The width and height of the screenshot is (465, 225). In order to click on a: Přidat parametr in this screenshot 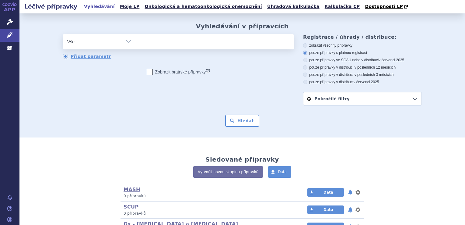, I will do `click(87, 56)`.